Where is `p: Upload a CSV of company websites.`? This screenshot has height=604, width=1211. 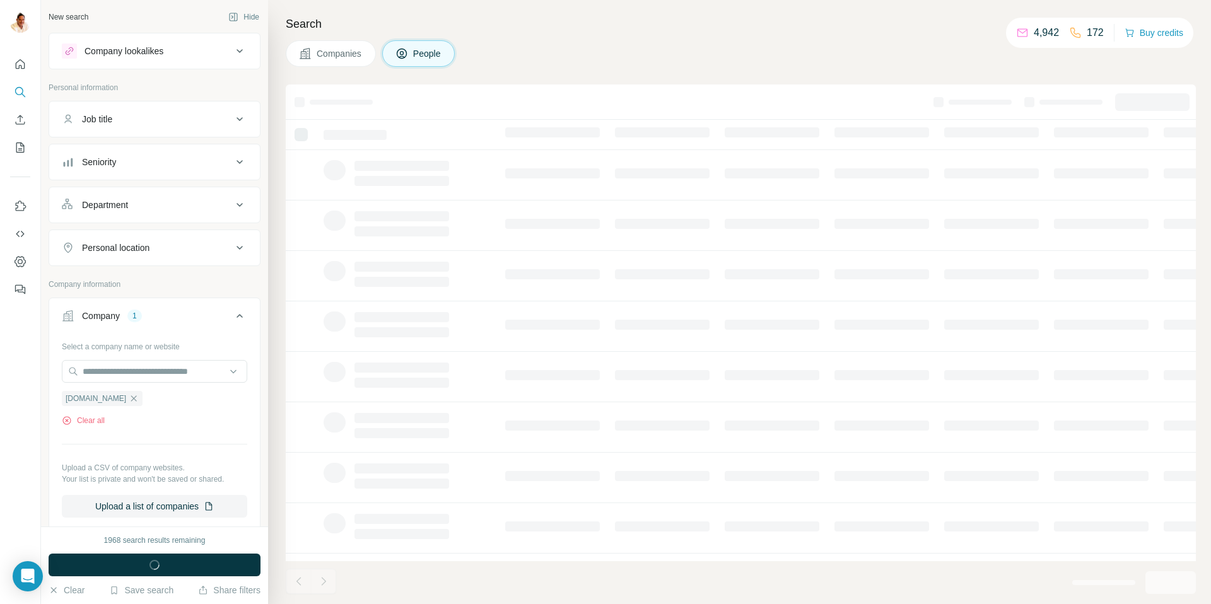
p: Upload a CSV of company websites. is located at coordinates (155, 468).